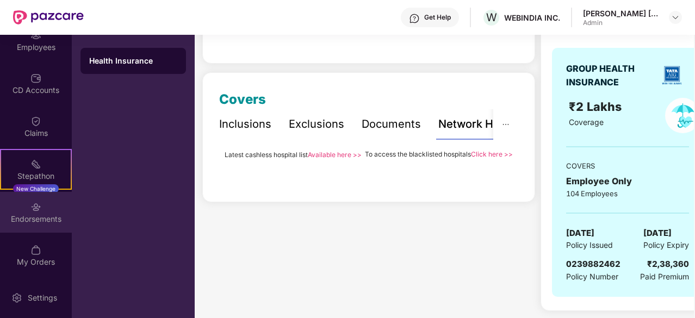  I want to click on div: Employee Only, so click(627, 181).